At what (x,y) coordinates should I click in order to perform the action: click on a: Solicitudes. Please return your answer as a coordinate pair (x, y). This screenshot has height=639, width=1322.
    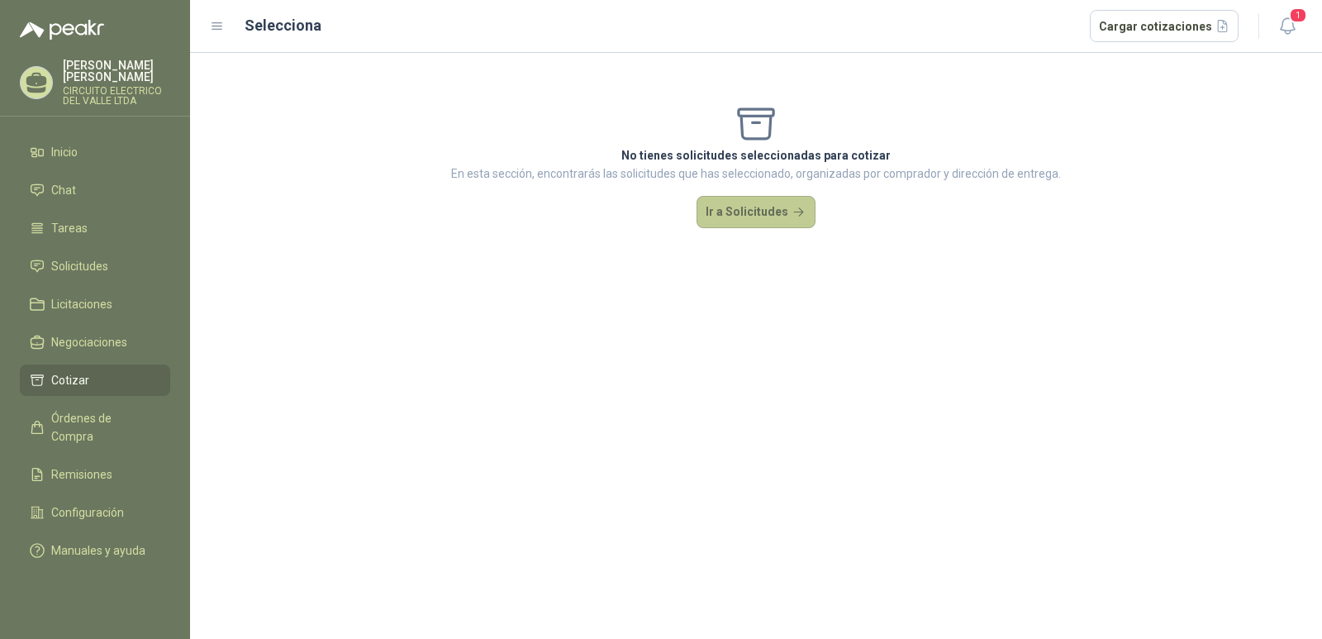
    Looking at the image, I should click on (95, 266).